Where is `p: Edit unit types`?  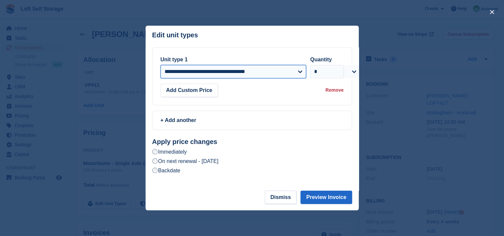
p: Edit unit types is located at coordinates (175, 35).